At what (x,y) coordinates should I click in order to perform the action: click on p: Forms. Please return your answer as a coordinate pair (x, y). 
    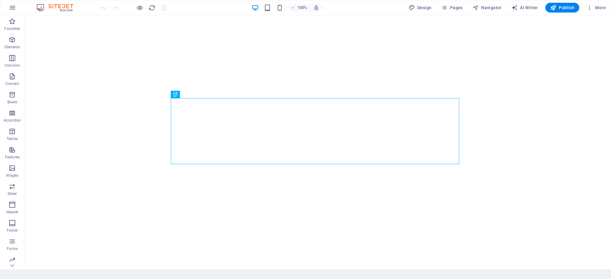
    Looking at the image, I should click on (12, 249).